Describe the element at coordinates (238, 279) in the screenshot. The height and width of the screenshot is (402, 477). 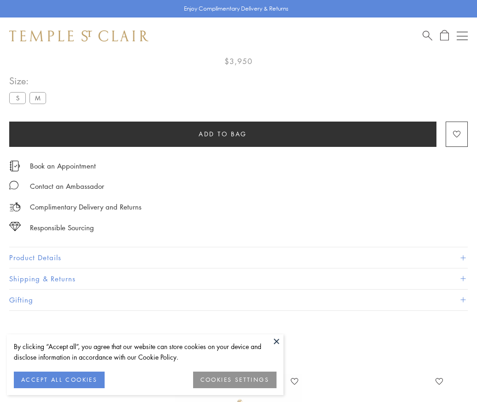
I see `button: Shipping & Returns` at that location.